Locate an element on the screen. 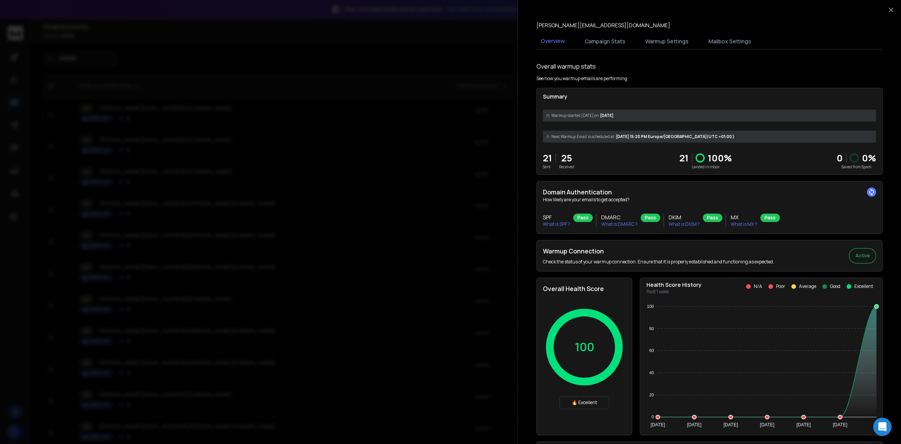 This screenshot has height=444, width=901. p: 100 % is located at coordinates (720, 158).